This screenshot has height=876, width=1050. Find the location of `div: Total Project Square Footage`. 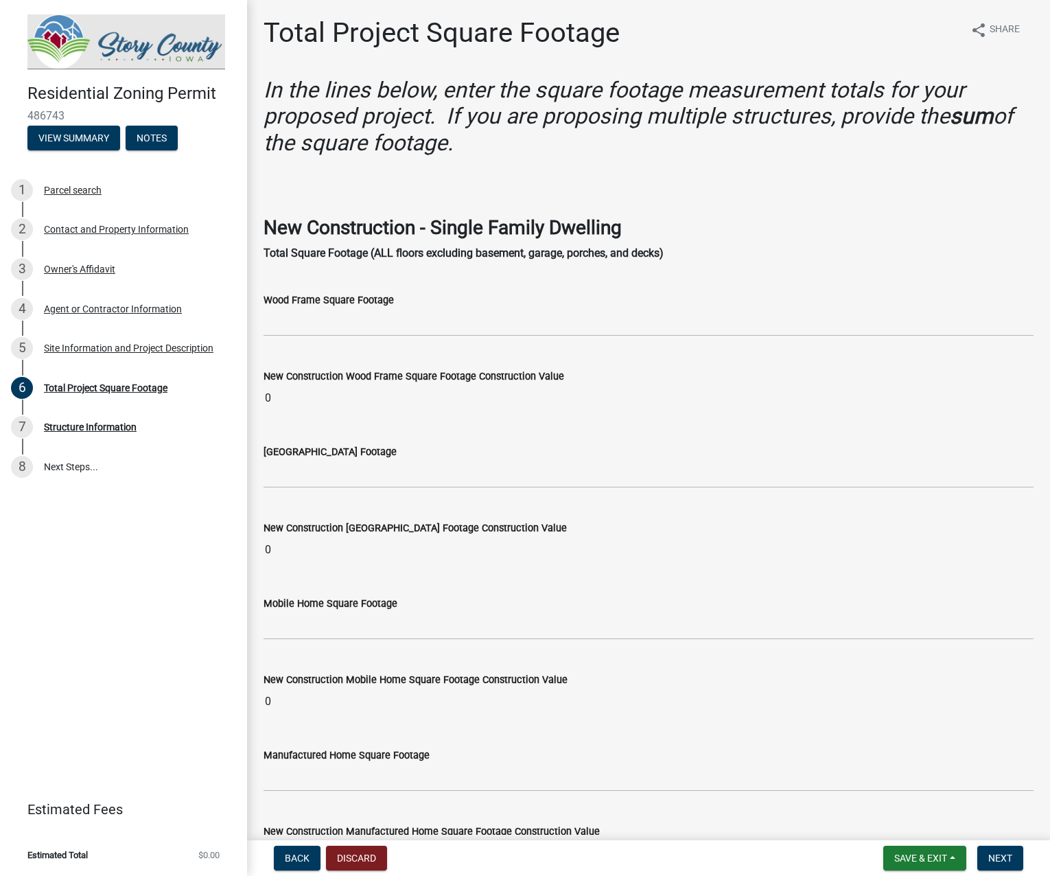

div: Total Project Square Footage is located at coordinates (106, 388).